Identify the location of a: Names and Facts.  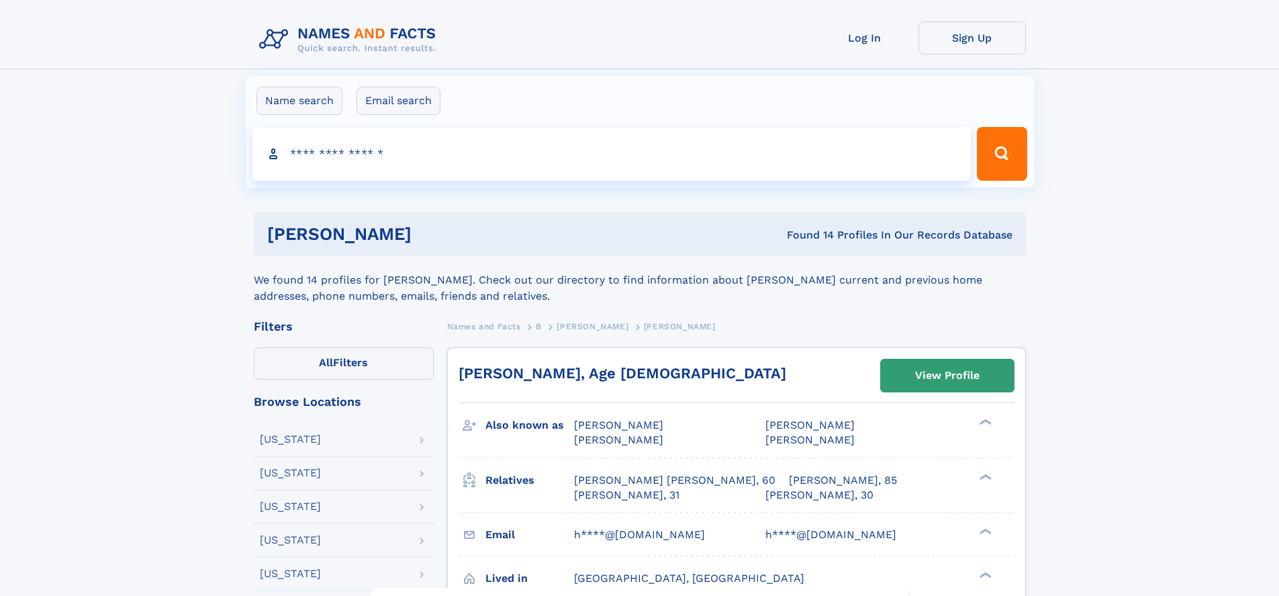
(484, 326).